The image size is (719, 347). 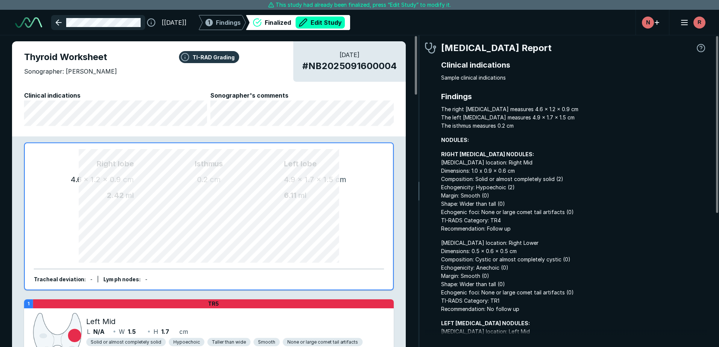 I want to click on span: W, so click(x=122, y=332).